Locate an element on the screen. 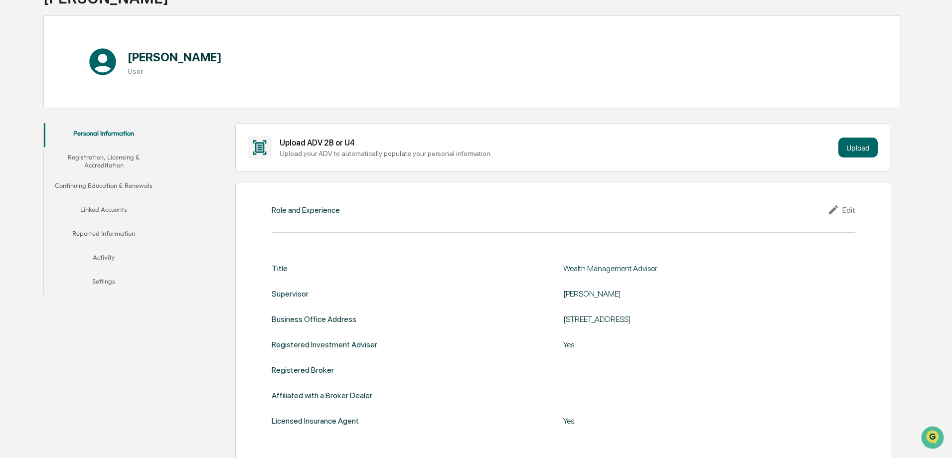 Image resolution: width=952 pixels, height=458 pixels. button: Registration, Licensing & Accreditation is located at coordinates (104, 161).